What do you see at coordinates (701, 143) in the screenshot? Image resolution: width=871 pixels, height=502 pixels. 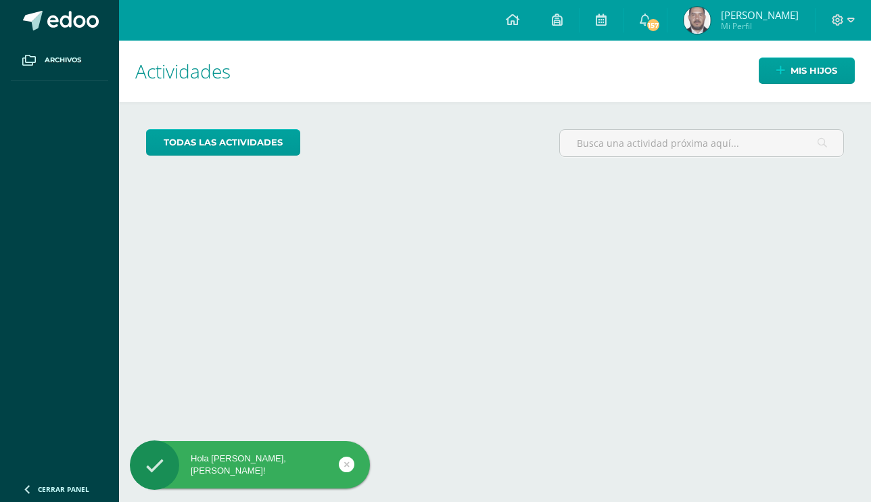 I see `input: Busca una actividad próxima aquí...` at bounding box center [701, 143].